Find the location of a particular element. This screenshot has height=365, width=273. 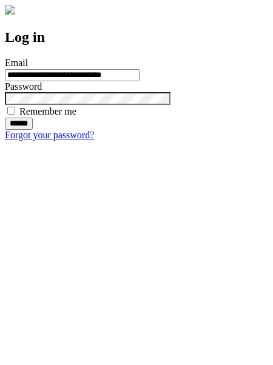

label: Email is located at coordinates (16, 62).